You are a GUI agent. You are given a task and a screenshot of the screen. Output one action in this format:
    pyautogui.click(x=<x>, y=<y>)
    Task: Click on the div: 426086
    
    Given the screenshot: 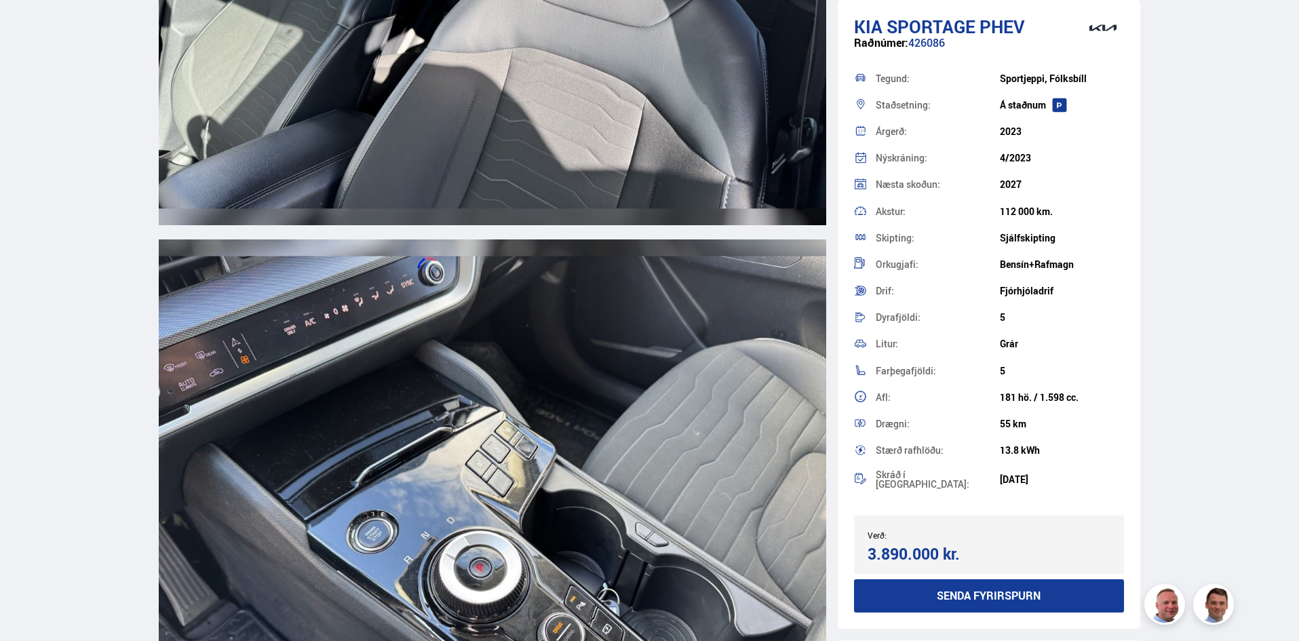 What is the action you would take?
    pyautogui.click(x=989, y=50)
    